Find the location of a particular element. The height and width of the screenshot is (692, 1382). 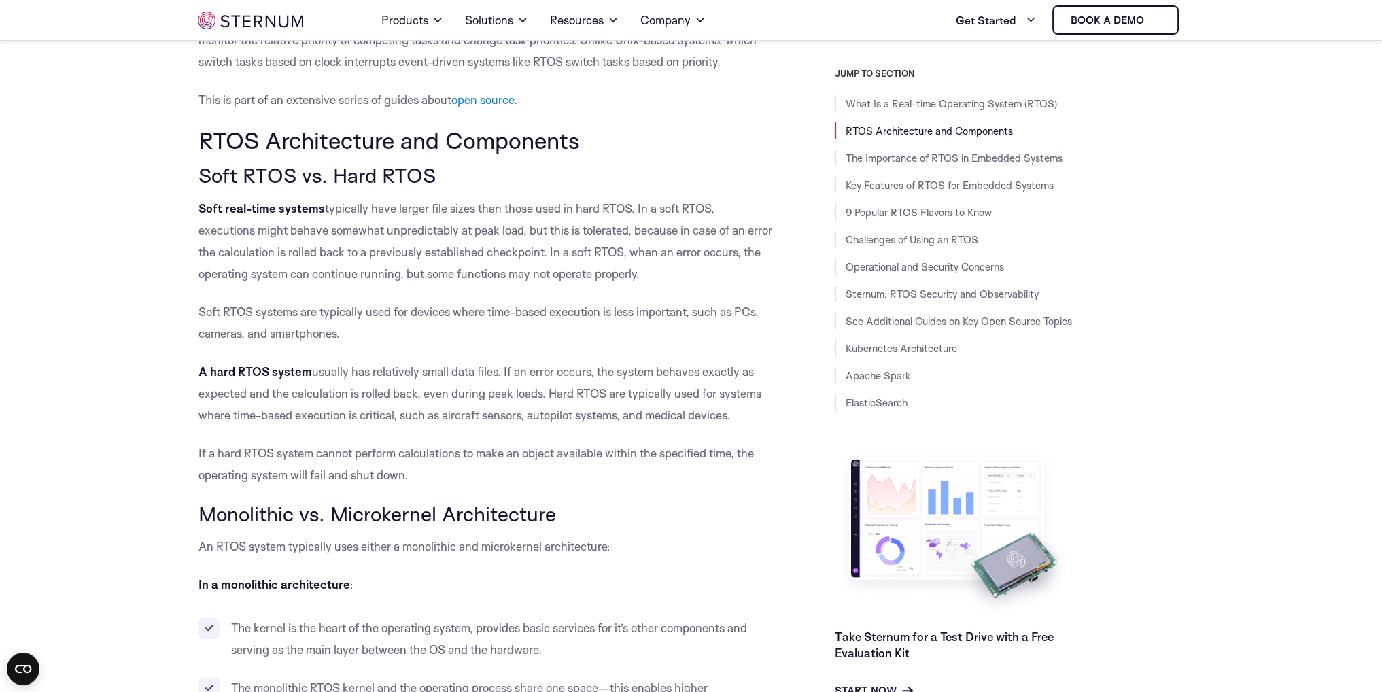

a: RTOS Architecture and Components is located at coordinates (929, 131).